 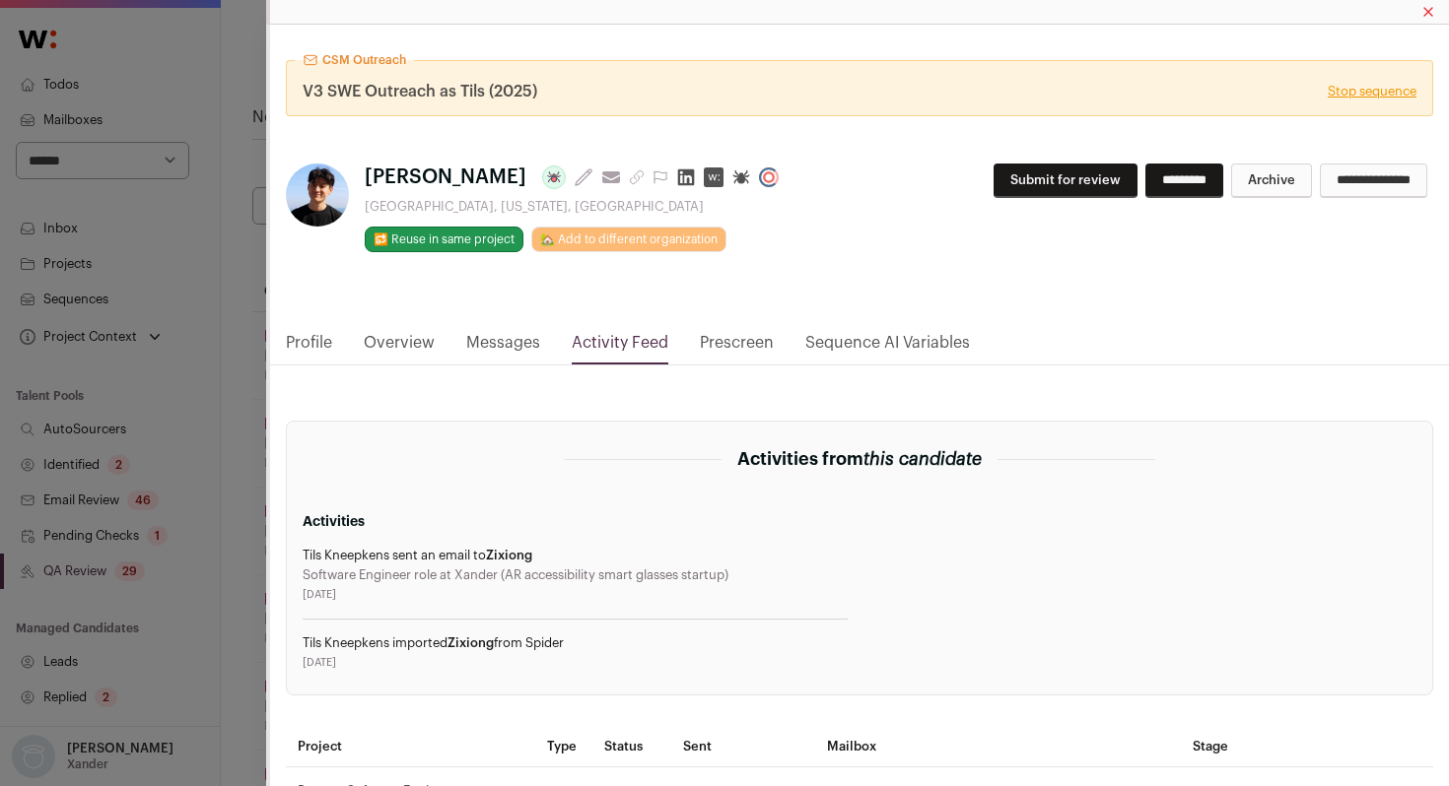 What do you see at coordinates (399, 348) in the screenshot?
I see `a: Overview` at bounding box center [399, 348].